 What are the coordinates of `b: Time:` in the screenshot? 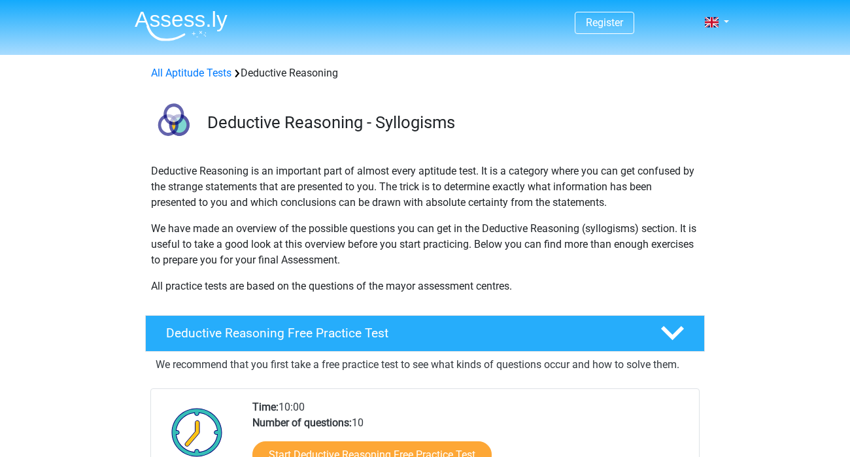 It's located at (266, 407).